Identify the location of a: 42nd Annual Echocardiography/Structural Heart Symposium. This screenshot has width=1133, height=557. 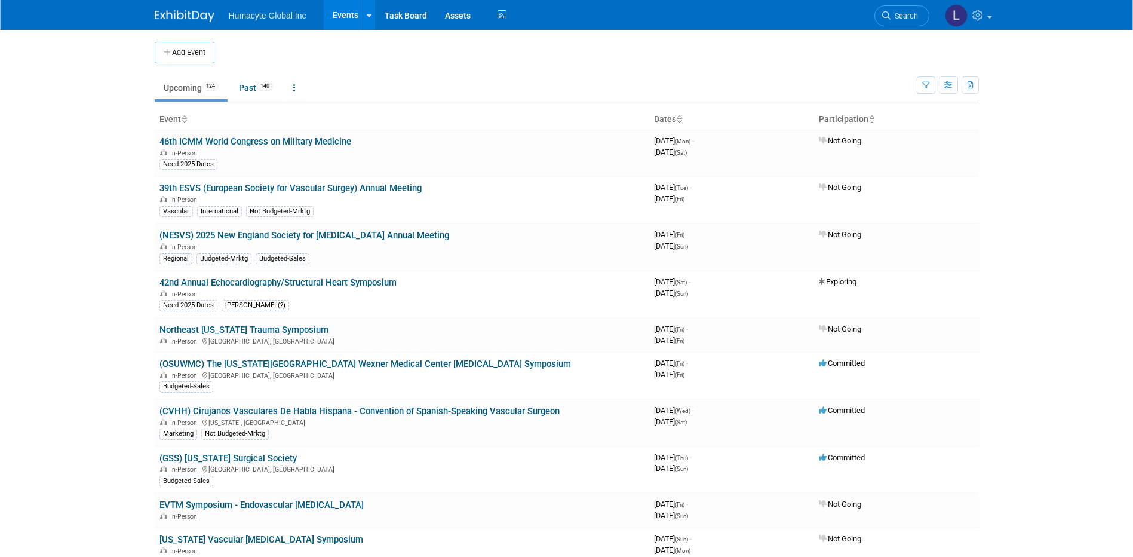
(278, 283).